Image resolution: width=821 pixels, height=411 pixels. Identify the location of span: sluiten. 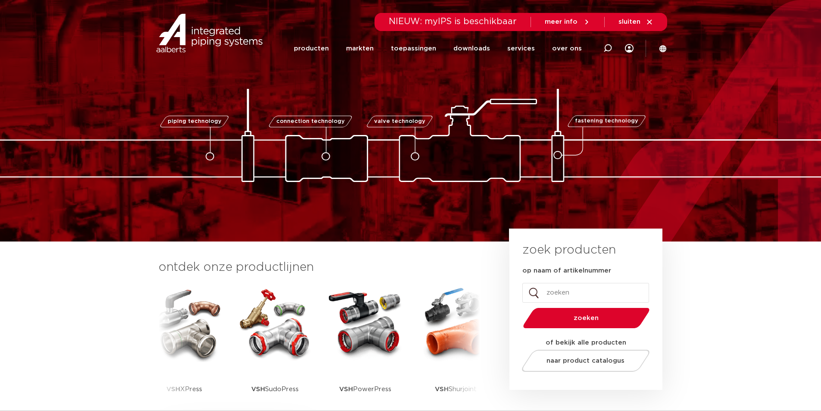
(629, 22).